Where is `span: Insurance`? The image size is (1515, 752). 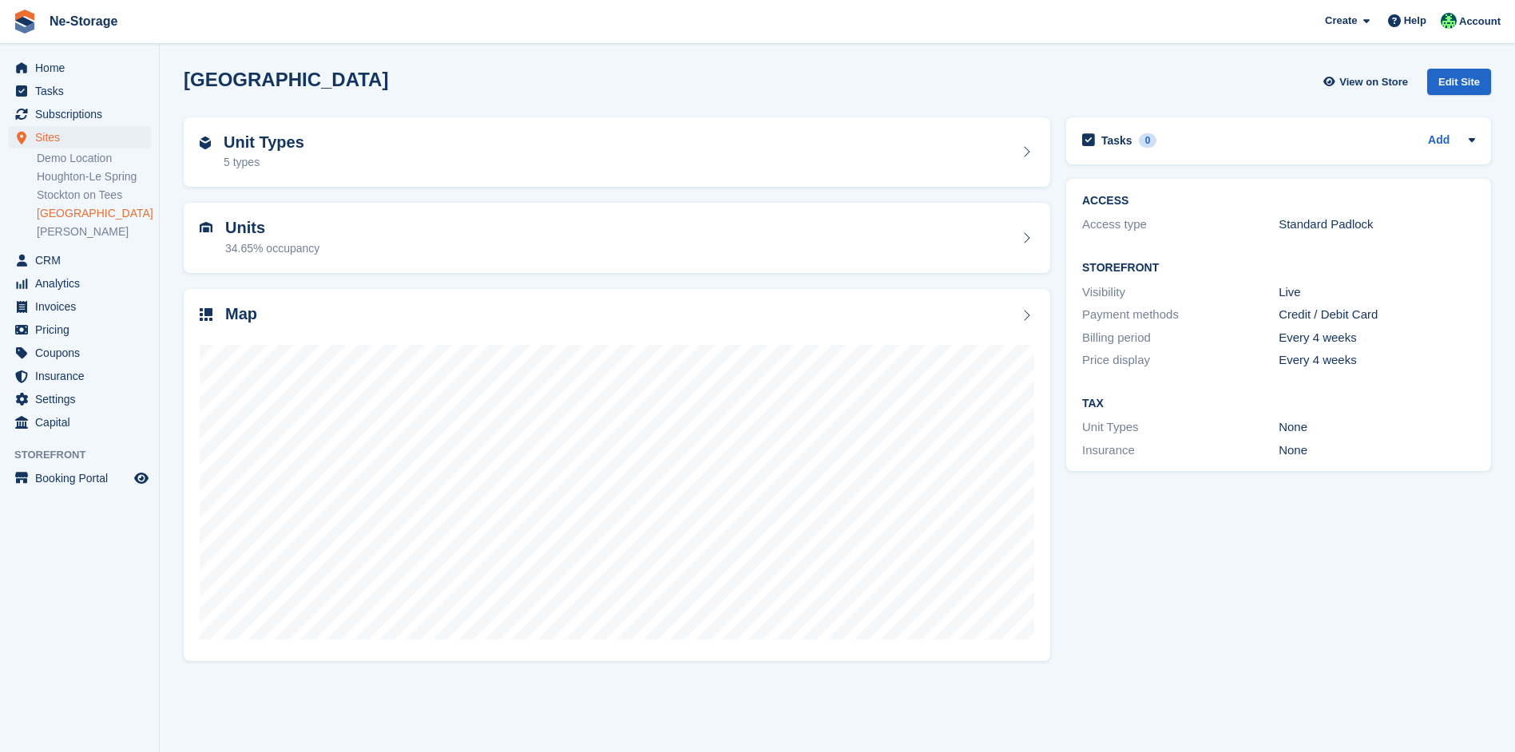
span: Insurance is located at coordinates (83, 376).